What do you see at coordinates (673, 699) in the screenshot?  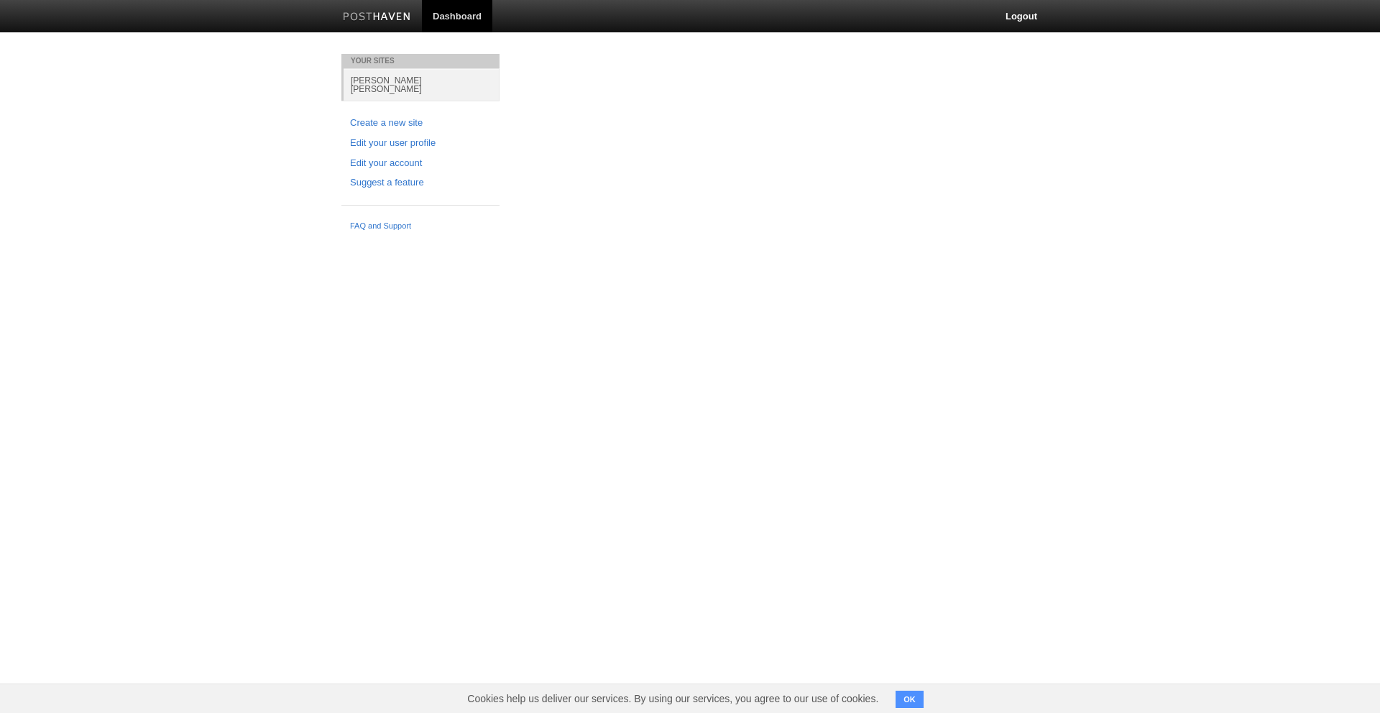 I see `span: Cookies help us deliver our services. By using our services, you agree to our use of cookies.` at bounding box center [673, 699].